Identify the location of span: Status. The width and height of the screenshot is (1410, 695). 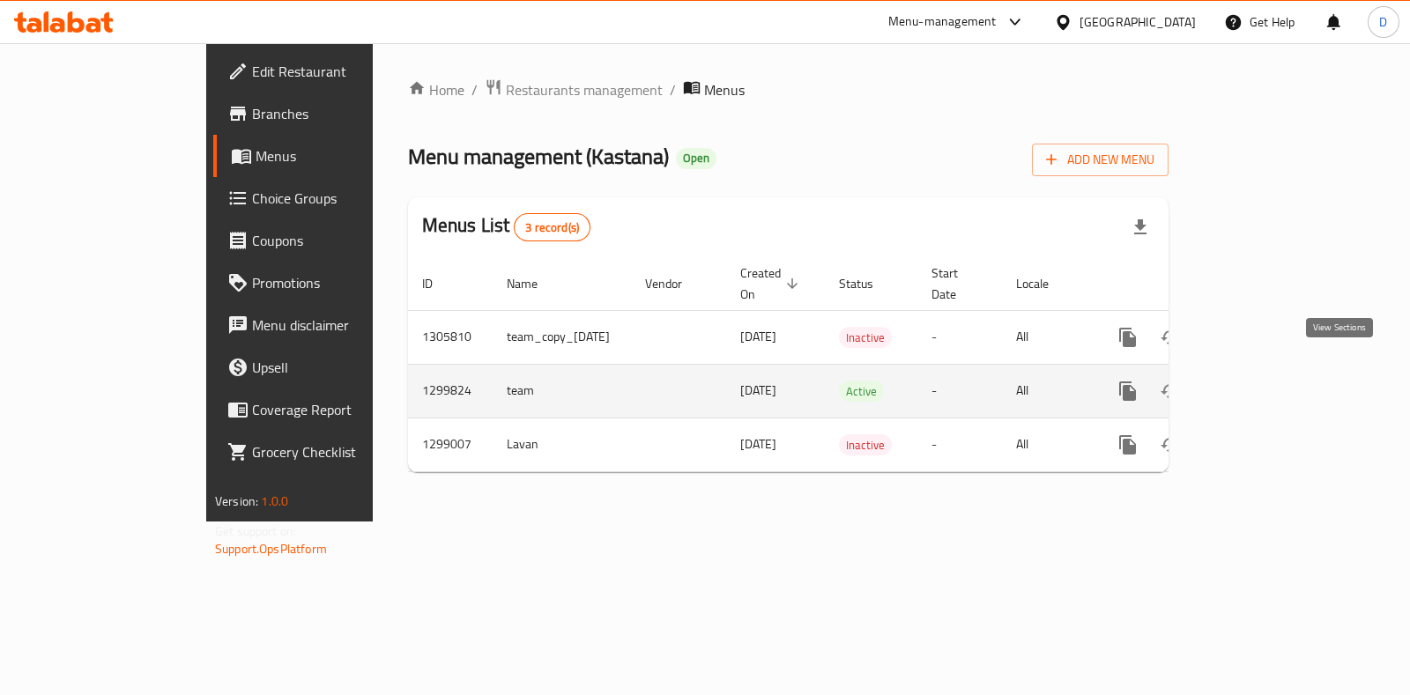
(867, 284).